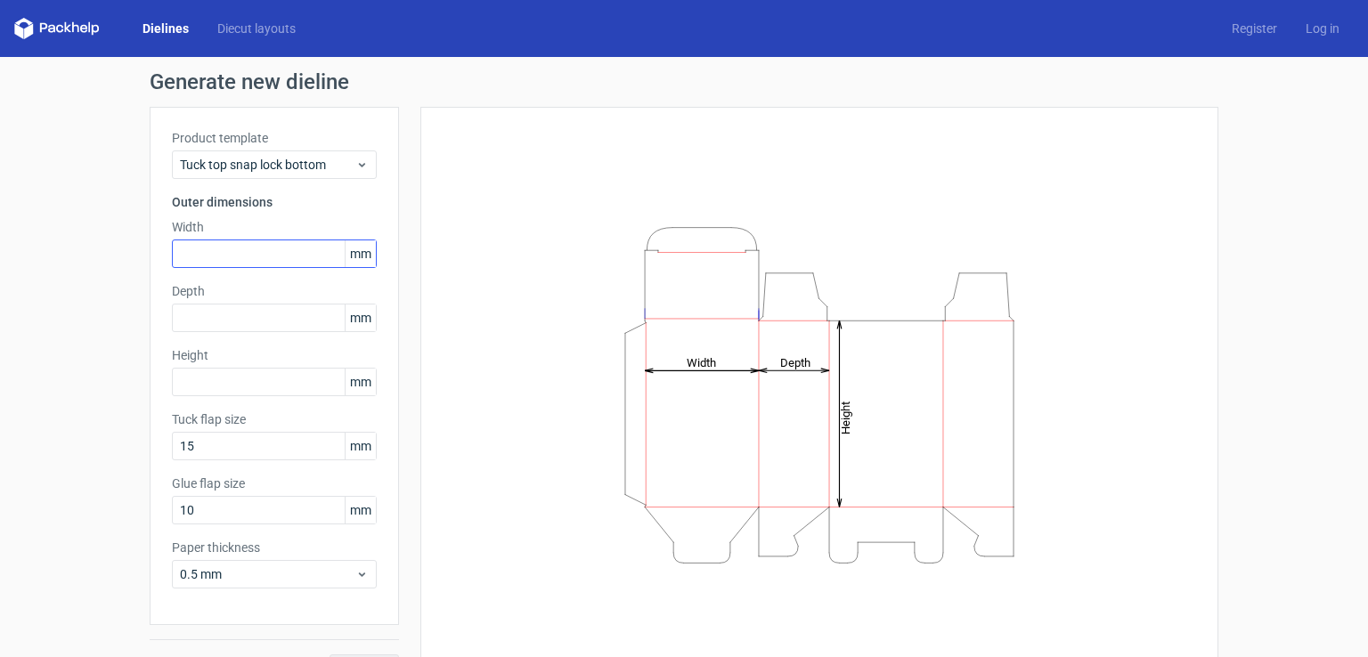 Image resolution: width=1368 pixels, height=657 pixels. What do you see at coordinates (274, 355) in the screenshot?
I see `label: Height` at bounding box center [274, 355].